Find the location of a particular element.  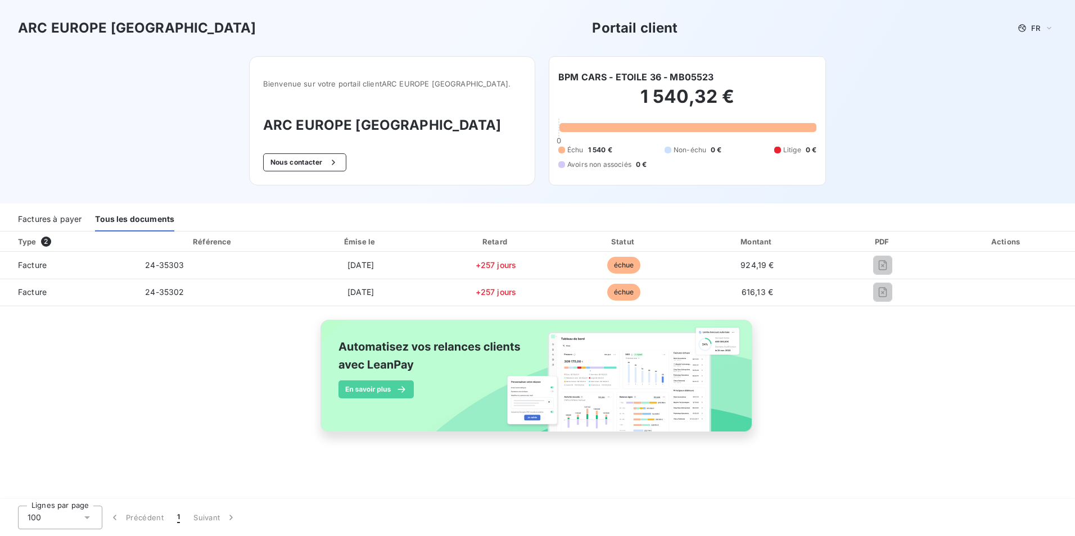

span: 1 is located at coordinates (178, 518).